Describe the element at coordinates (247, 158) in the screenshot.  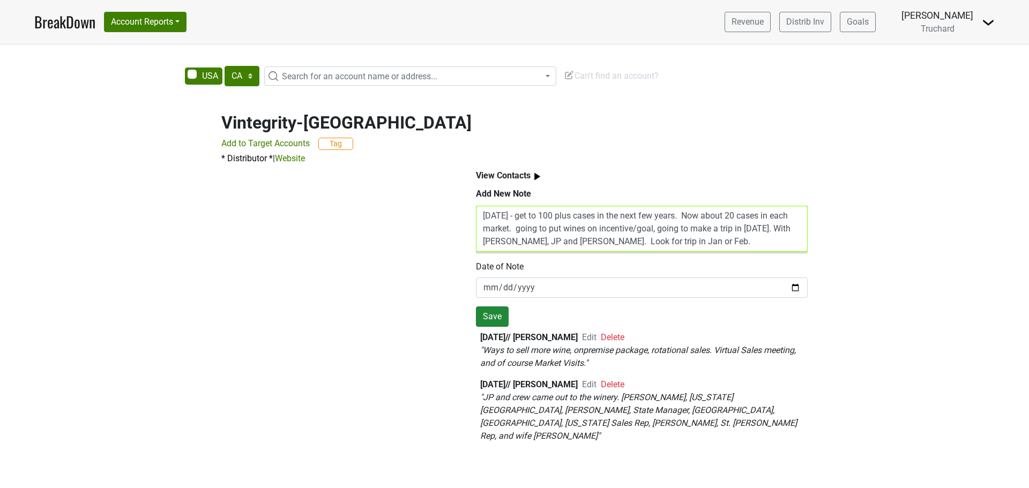
I see `a: * Distributor *` at that location.